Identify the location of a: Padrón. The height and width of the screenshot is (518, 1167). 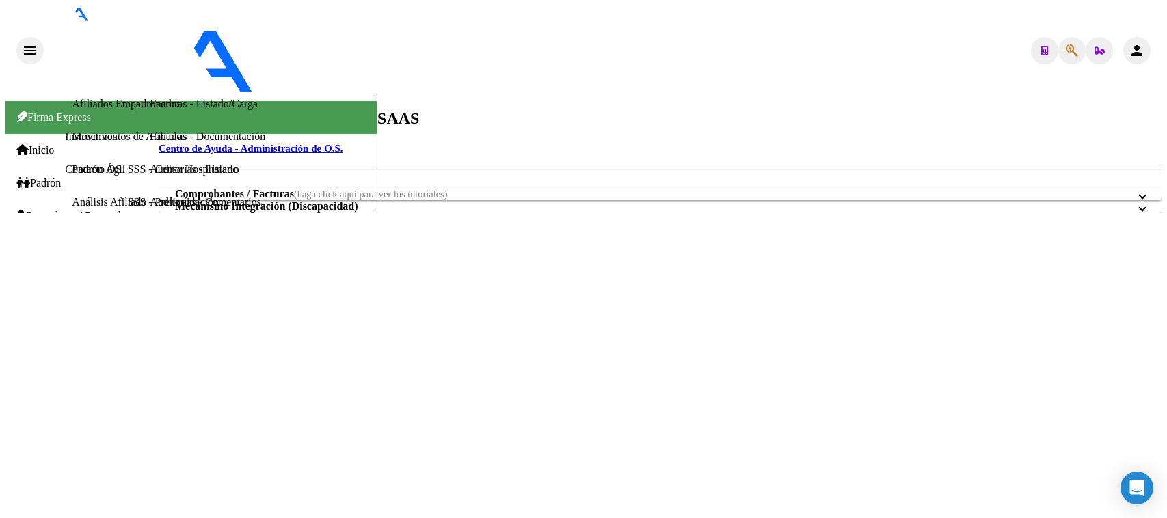
(38, 183).